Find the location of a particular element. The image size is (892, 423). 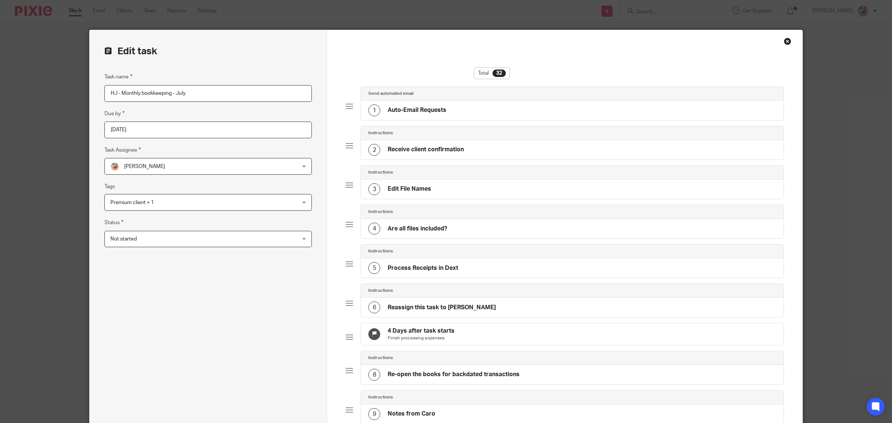

div: 9 is located at coordinates (374, 414).